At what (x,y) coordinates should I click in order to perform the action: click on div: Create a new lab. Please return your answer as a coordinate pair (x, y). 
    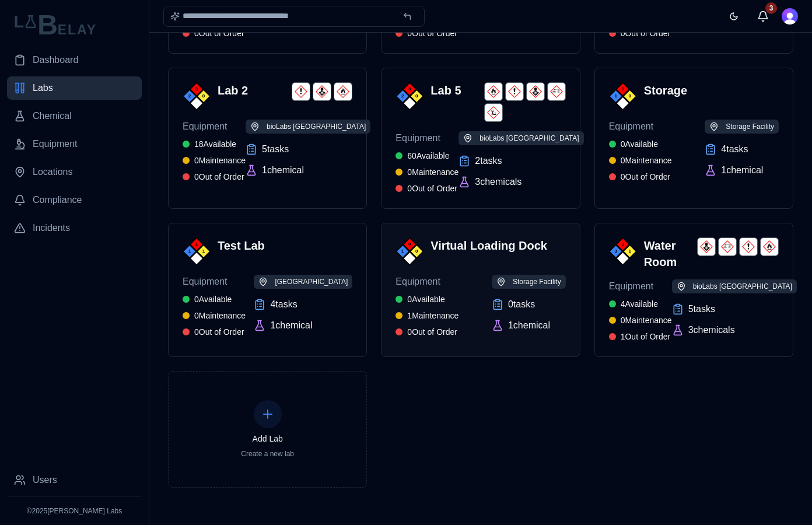
    Looking at the image, I should click on (267, 454).